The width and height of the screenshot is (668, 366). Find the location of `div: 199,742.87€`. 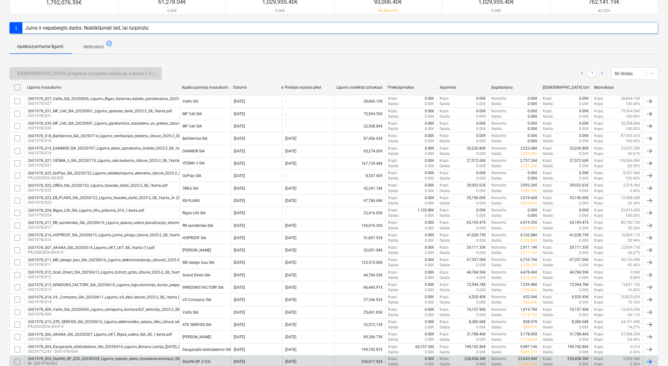

div: 199,742.87€ is located at coordinates (359, 349).